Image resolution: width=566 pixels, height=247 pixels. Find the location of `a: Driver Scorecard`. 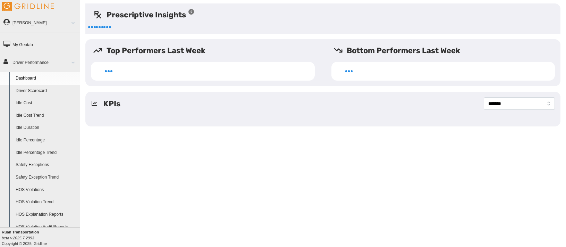

a: Driver Scorecard is located at coordinates (46, 91).